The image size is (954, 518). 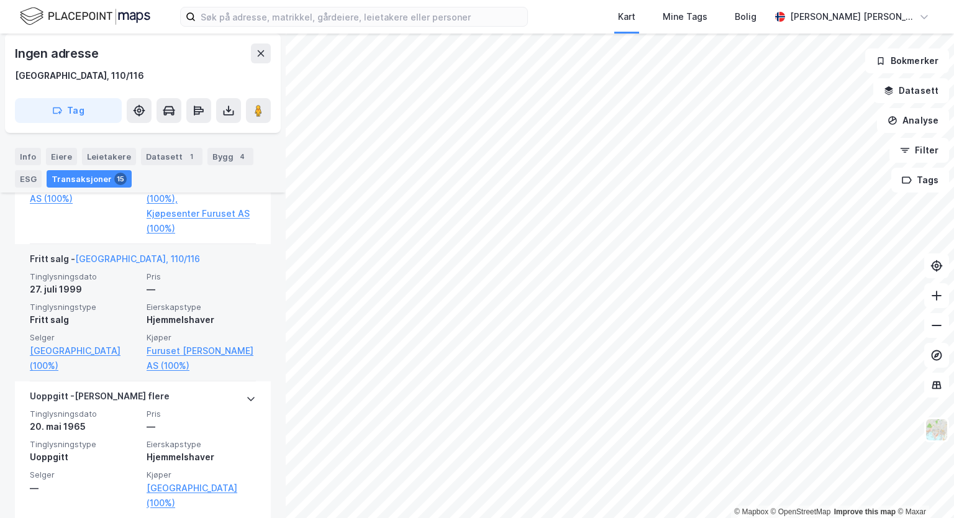 What do you see at coordinates (58, 53) in the screenshot?
I see `div: Ingen adresse` at bounding box center [58, 53].